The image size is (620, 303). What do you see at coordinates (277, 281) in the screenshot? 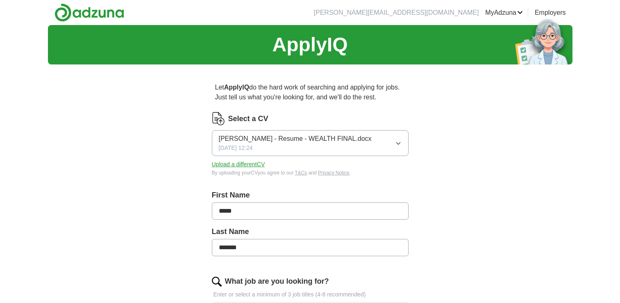
I see `label: What job are you looking for?` at bounding box center [277, 281].